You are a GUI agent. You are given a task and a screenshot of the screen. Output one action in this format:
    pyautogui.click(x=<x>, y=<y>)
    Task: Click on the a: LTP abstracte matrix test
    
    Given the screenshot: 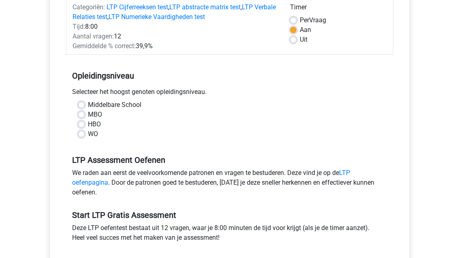 What is the action you would take?
    pyautogui.click(x=205, y=7)
    